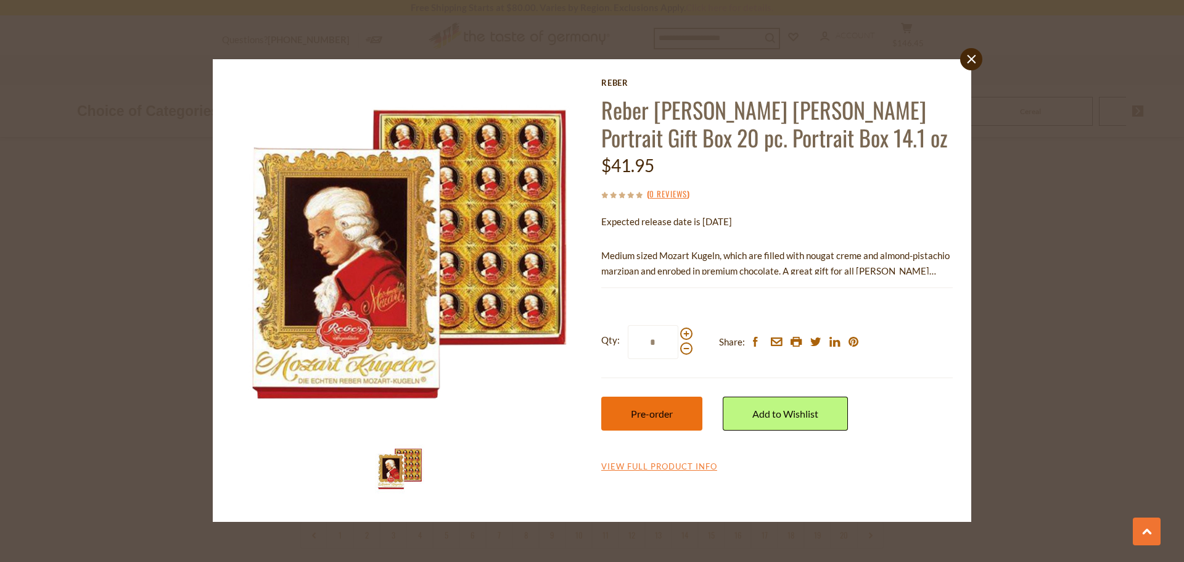 Image resolution: width=1184 pixels, height=562 pixels. Describe the element at coordinates (777, 83) in the screenshot. I see `a: Reber` at that location.